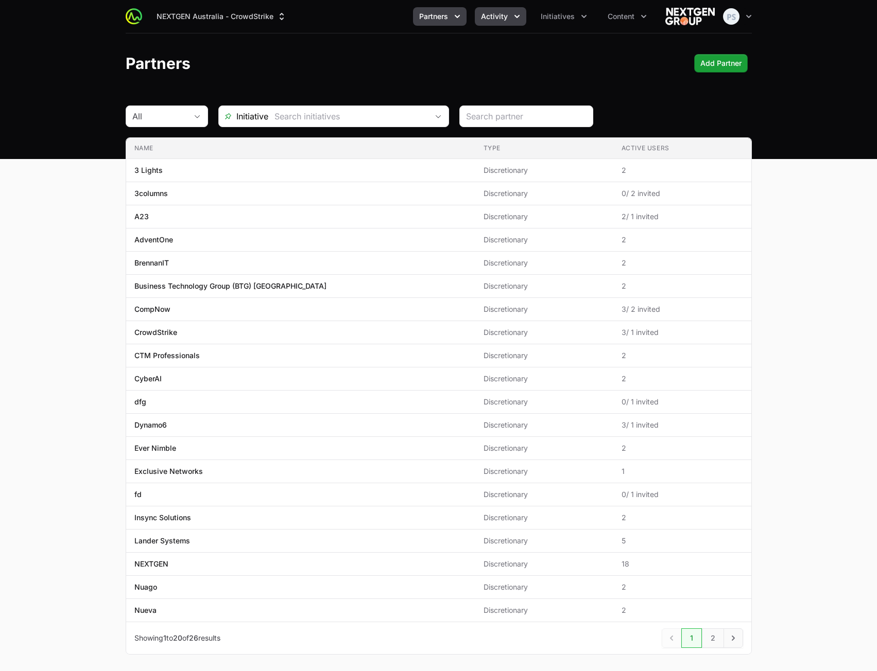 Image resolution: width=877 pixels, height=671 pixels. What do you see at coordinates (682, 194) in the screenshot?
I see `span: 0 / 2 invited` at bounding box center [682, 194].